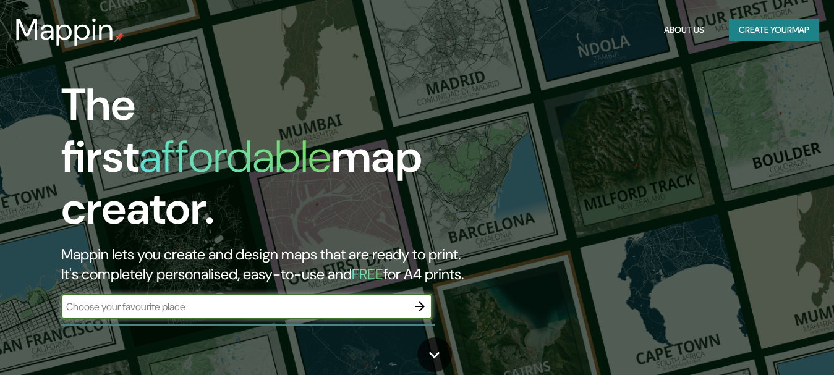 This screenshot has width=834, height=375. Describe the element at coordinates (234, 307) in the screenshot. I see `input: Choose your favourite place` at that location.